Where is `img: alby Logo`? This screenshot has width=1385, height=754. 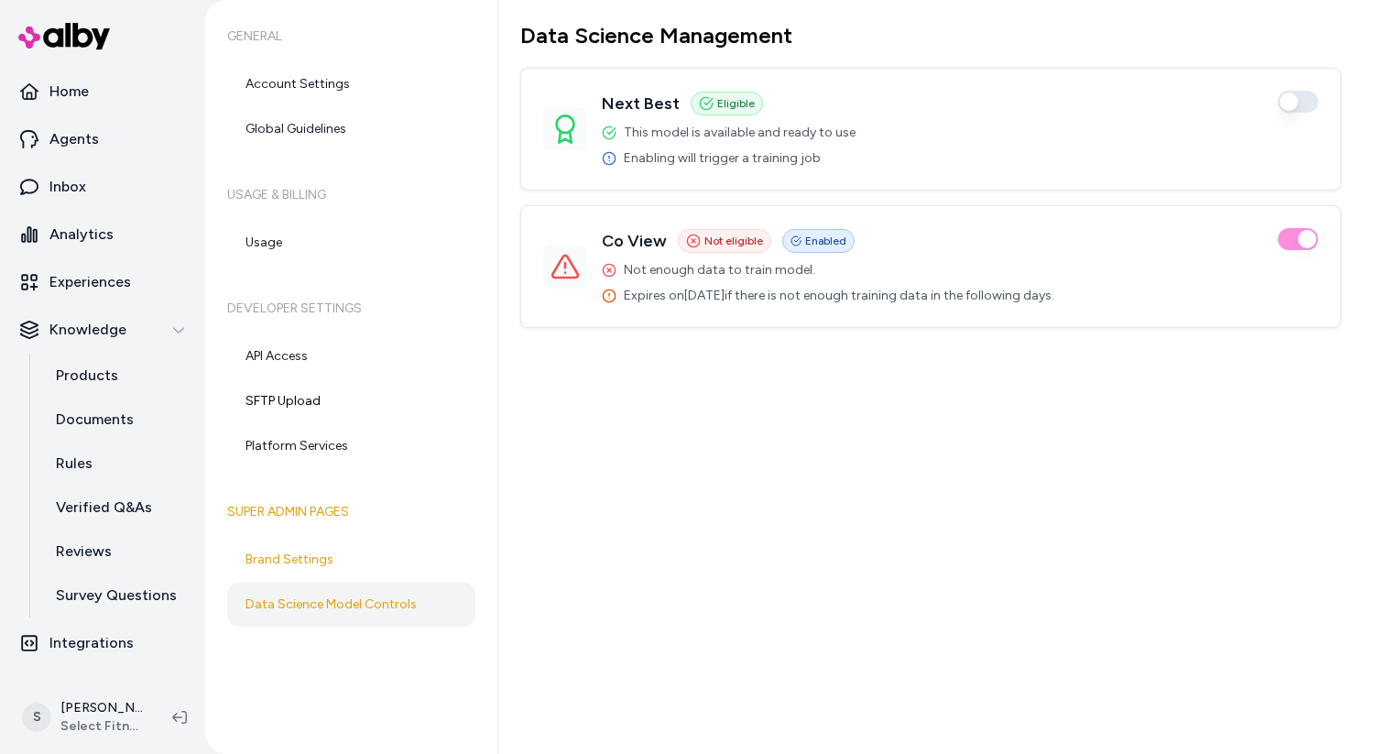
img: alby Logo is located at coordinates (64, 36).